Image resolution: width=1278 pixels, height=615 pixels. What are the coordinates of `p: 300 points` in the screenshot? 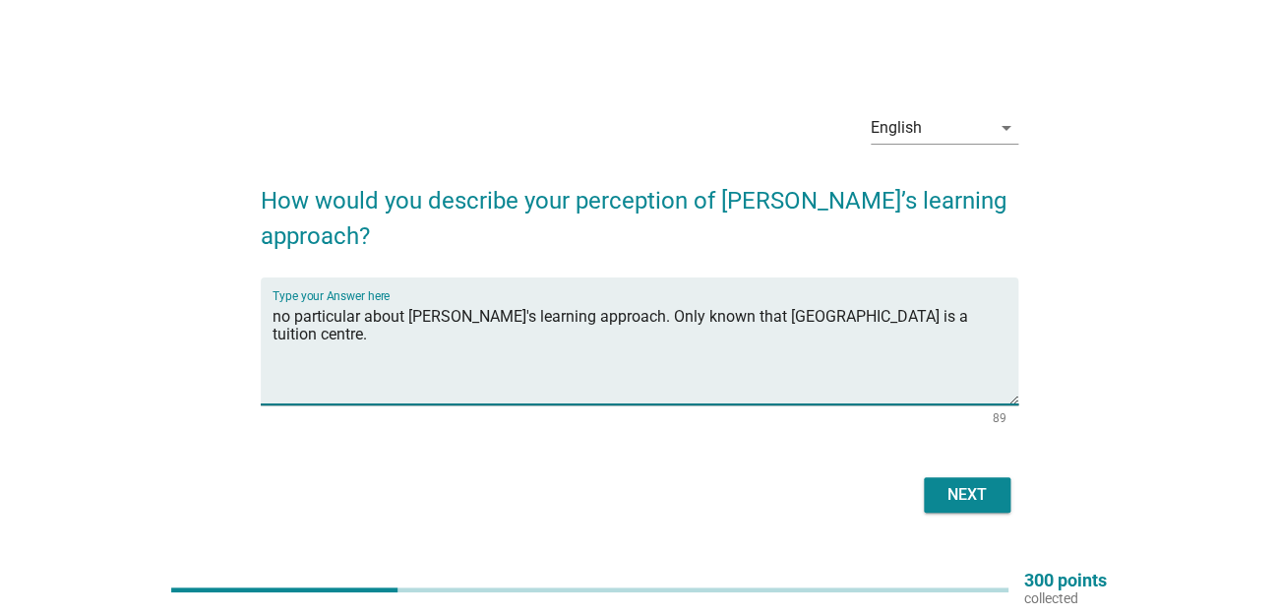 It's located at (1066, 581).